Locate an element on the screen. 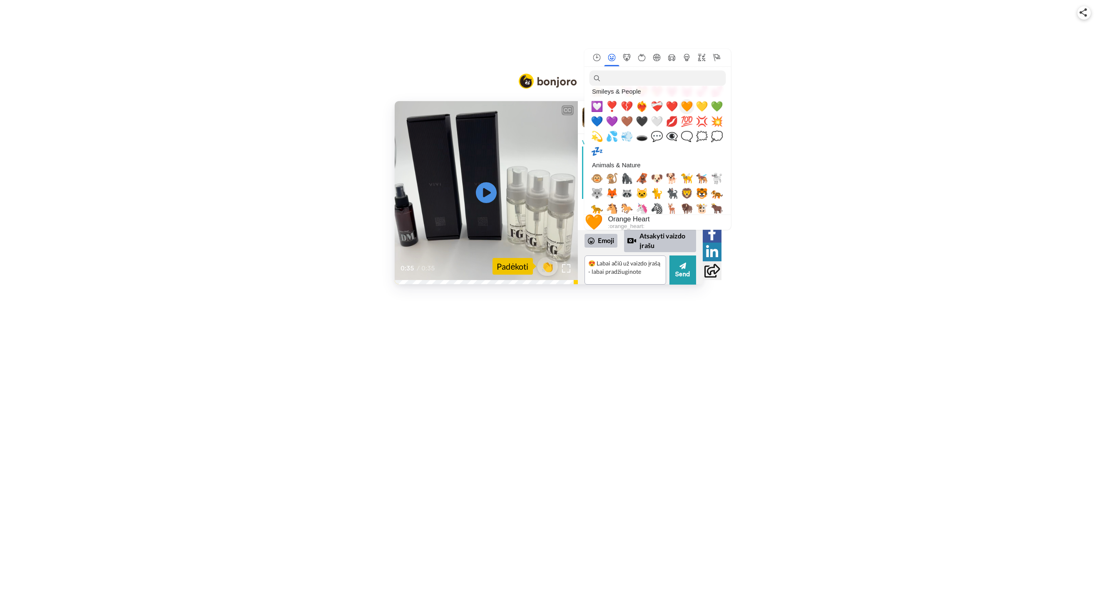 The image size is (1097, 610). div: Padėkoti is located at coordinates (512, 266).